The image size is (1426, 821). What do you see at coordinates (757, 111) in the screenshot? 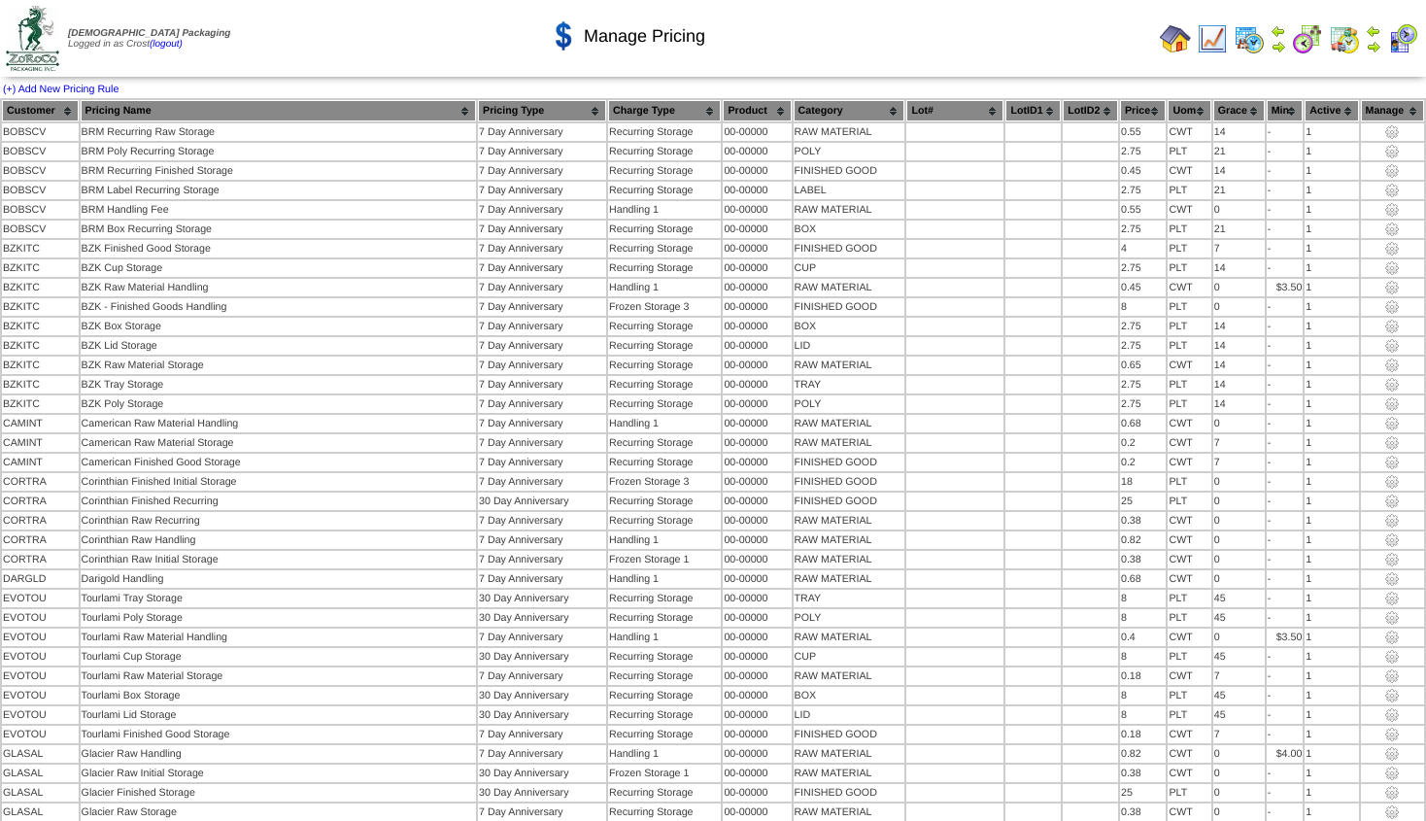
I see `th: Product` at bounding box center [757, 111].